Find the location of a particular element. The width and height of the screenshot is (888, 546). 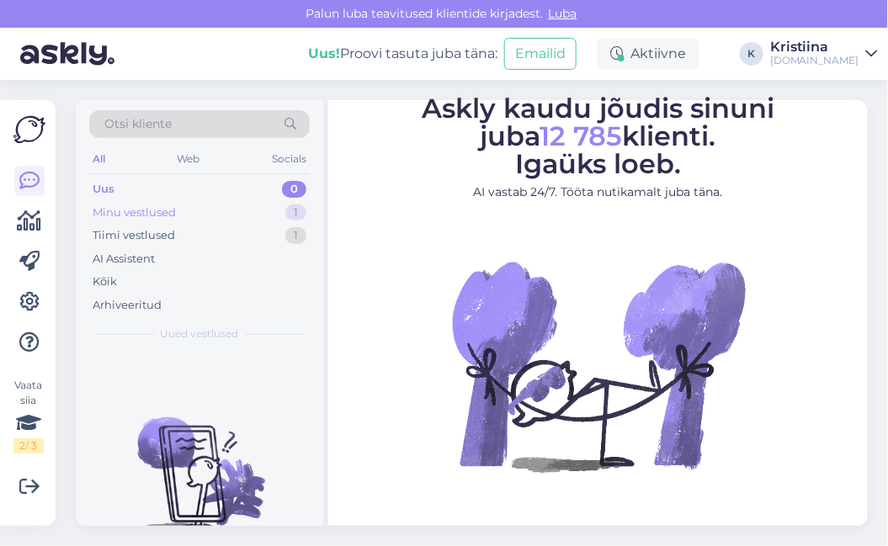

div: All is located at coordinates (98, 159).